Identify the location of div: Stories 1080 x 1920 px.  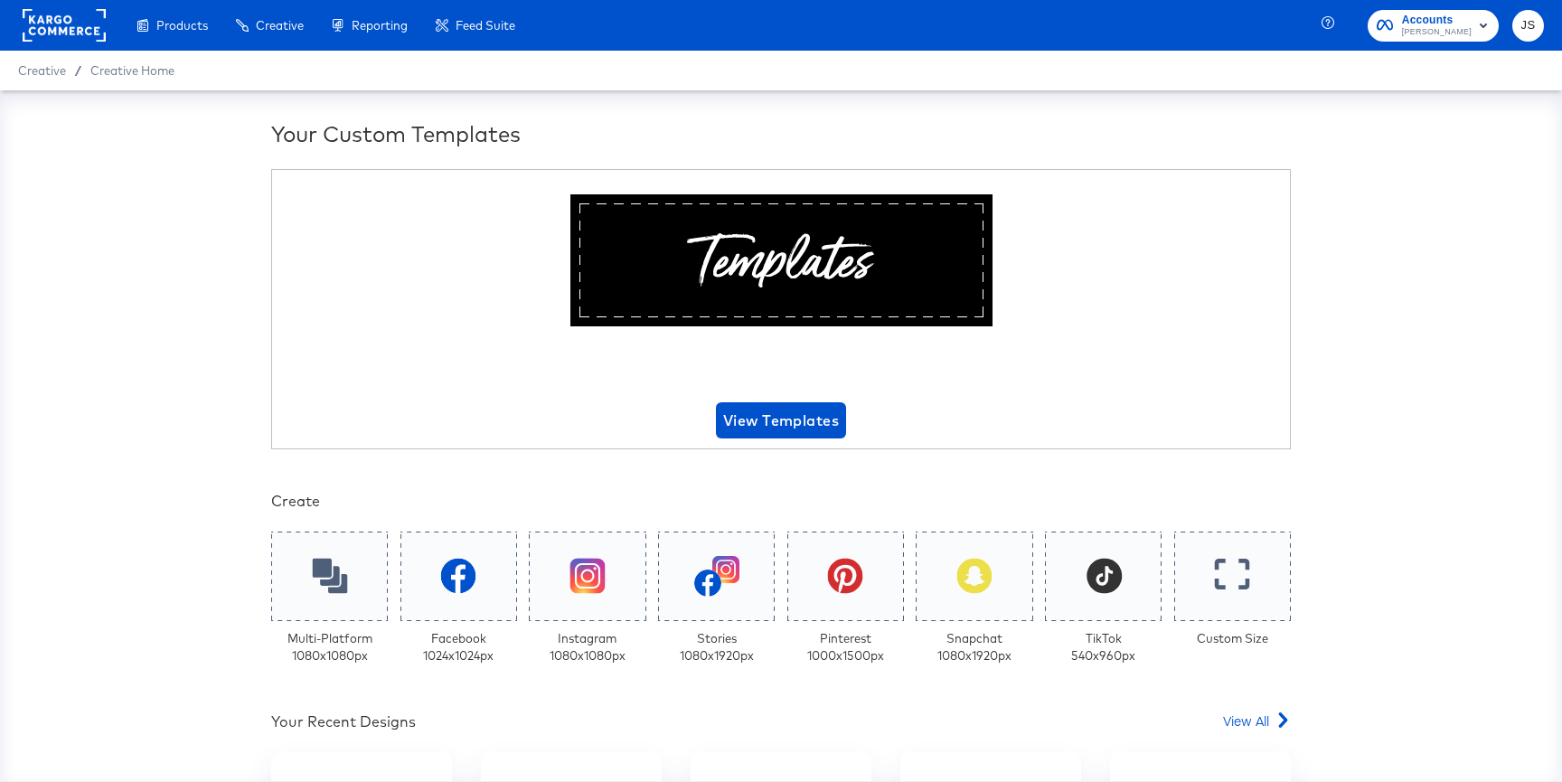
(717, 646).